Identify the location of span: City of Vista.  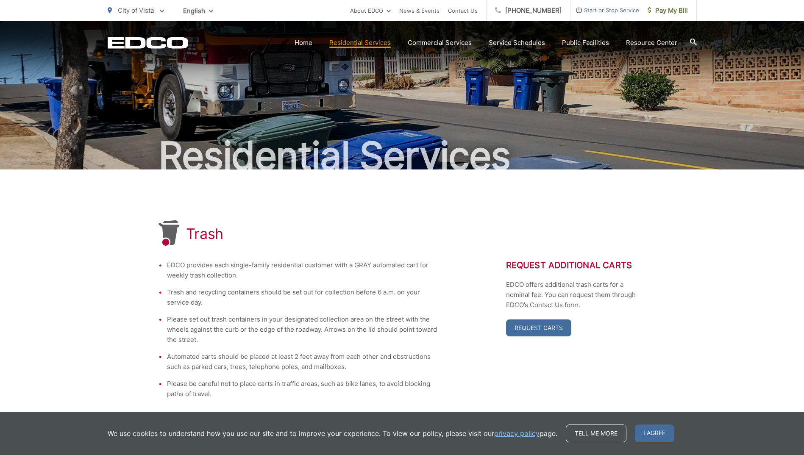
(136, 10).